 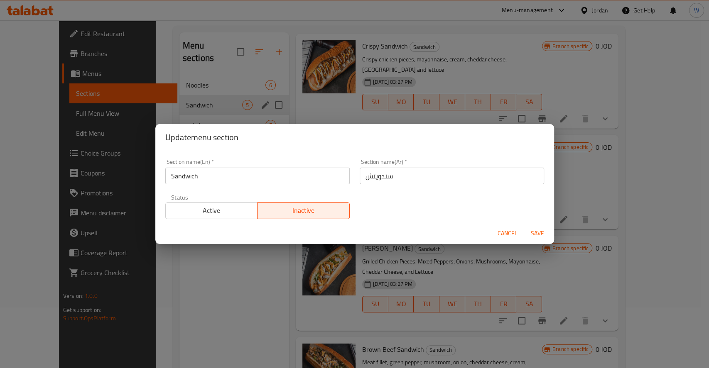 What do you see at coordinates (537, 233) in the screenshot?
I see `button: Save` at bounding box center [537, 233].